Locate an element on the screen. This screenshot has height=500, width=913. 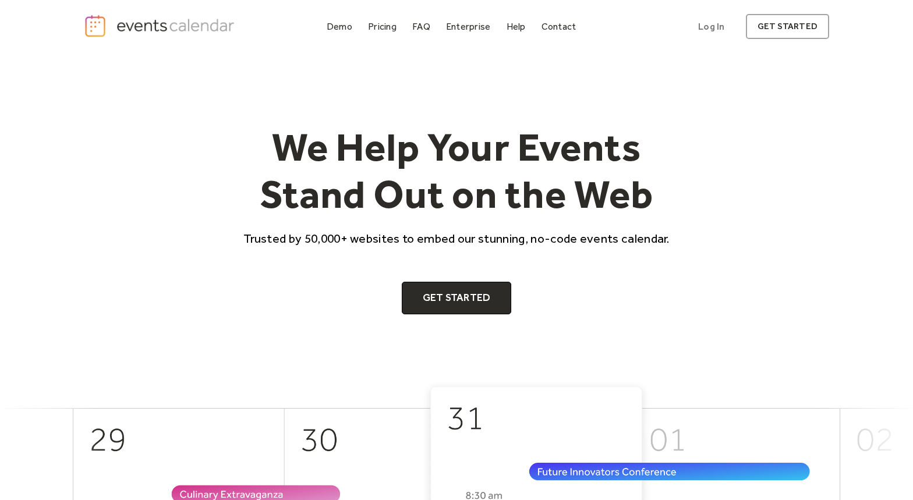
div: Help is located at coordinates (516, 26).